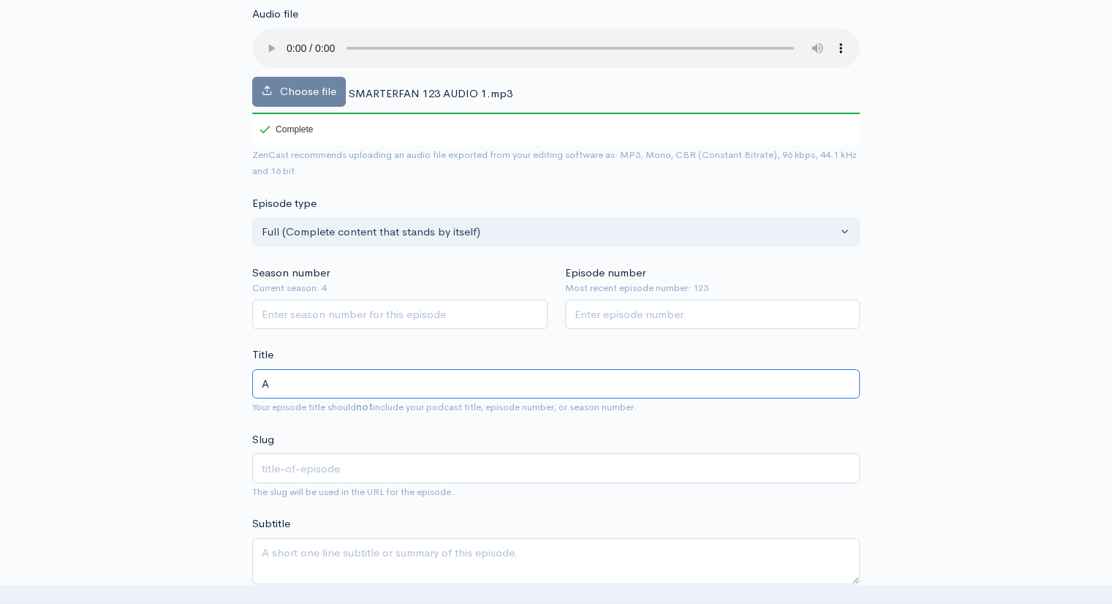  Describe the element at coordinates (291, 273) in the screenshot. I see `label: Season number` at that location.